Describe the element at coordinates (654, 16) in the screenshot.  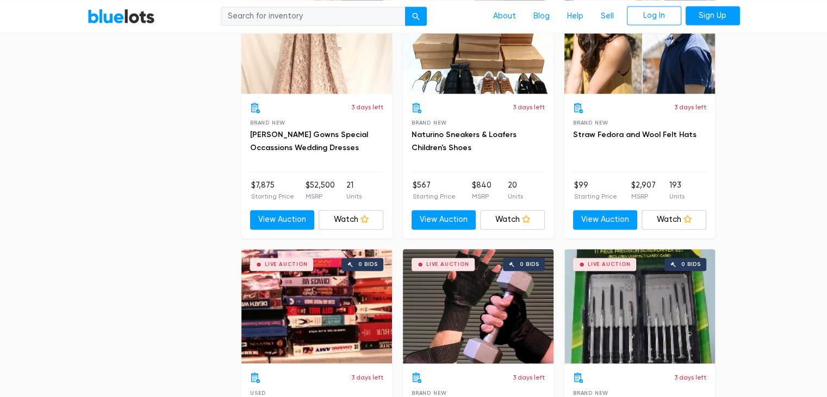
I see `a: Log In` at that location.